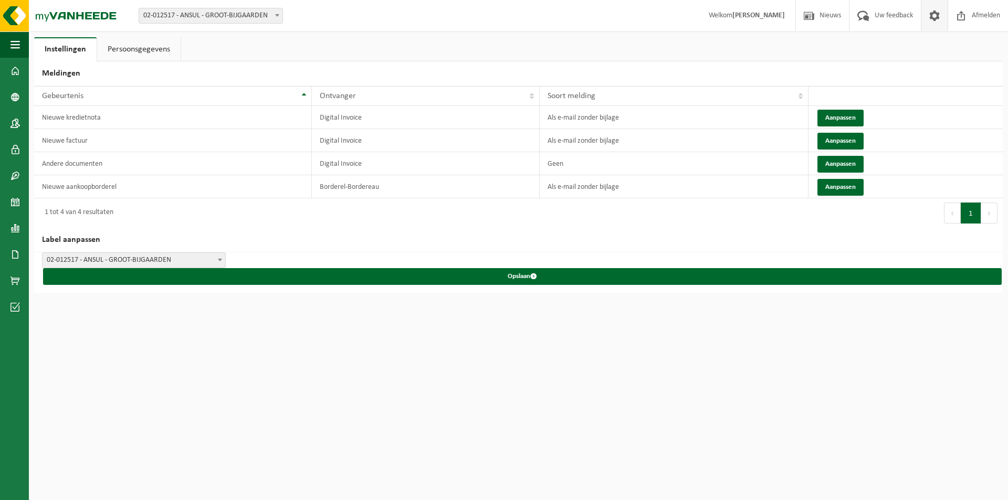 This screenshot has height=500, width=1008. I want to click on span: Soort melding, so click(571, 96).